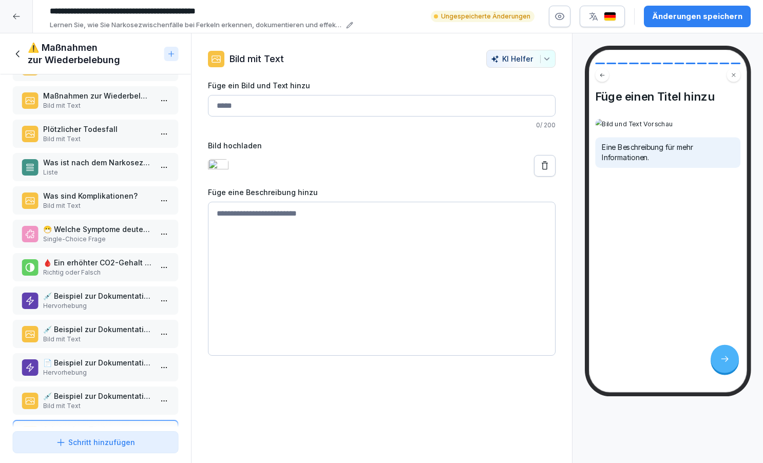 This screenshot has height=463, width=763. I want to click on label: Füge eine Beschreibung hinzu, so click(381, 192).